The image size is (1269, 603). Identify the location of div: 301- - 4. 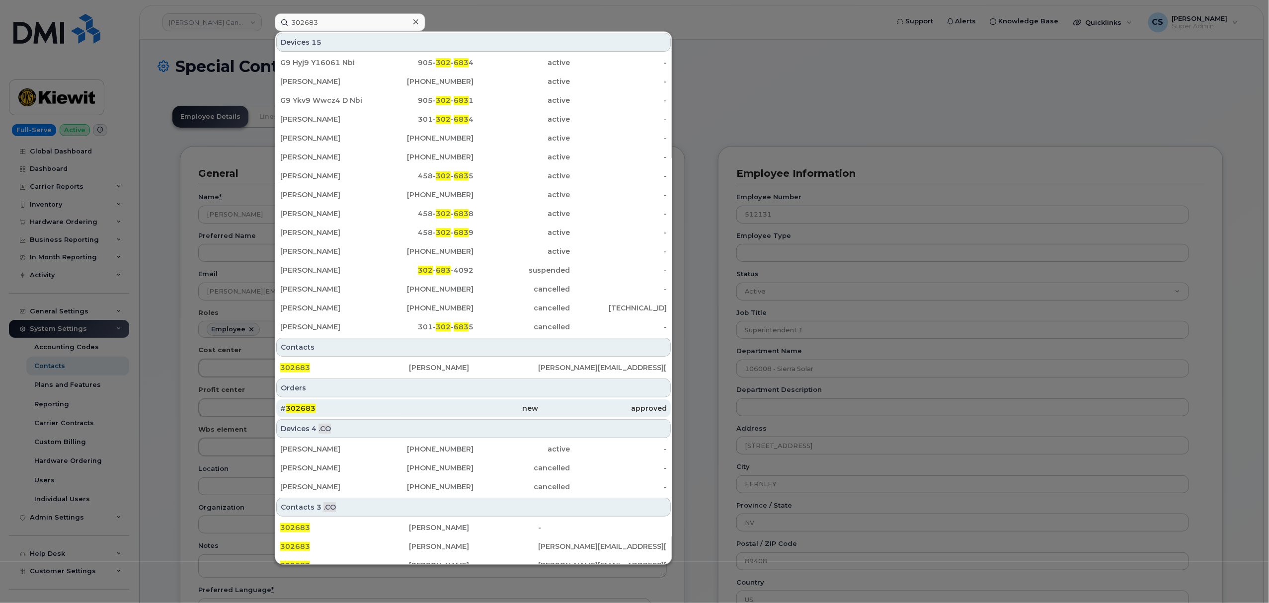
(425, 119).